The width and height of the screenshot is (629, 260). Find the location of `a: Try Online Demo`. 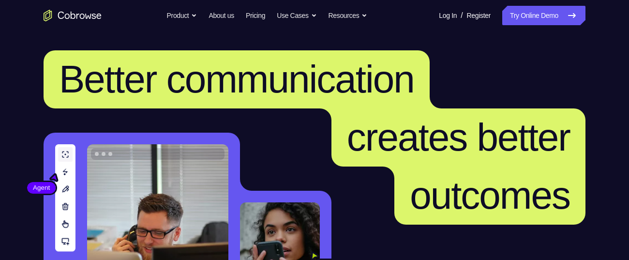

a: Try Online Demo is located at coordinates (544, 15).